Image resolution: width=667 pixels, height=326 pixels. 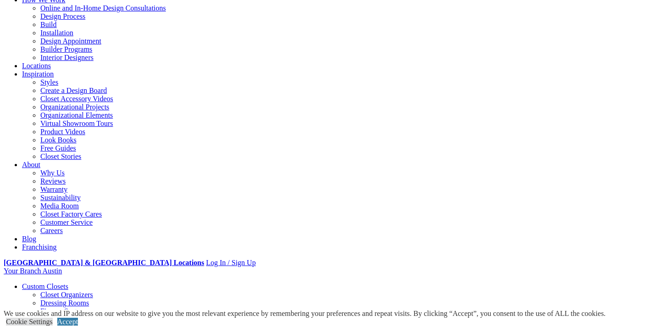 I want to click on a: Cookie Settings, so click(x=29, y=322).